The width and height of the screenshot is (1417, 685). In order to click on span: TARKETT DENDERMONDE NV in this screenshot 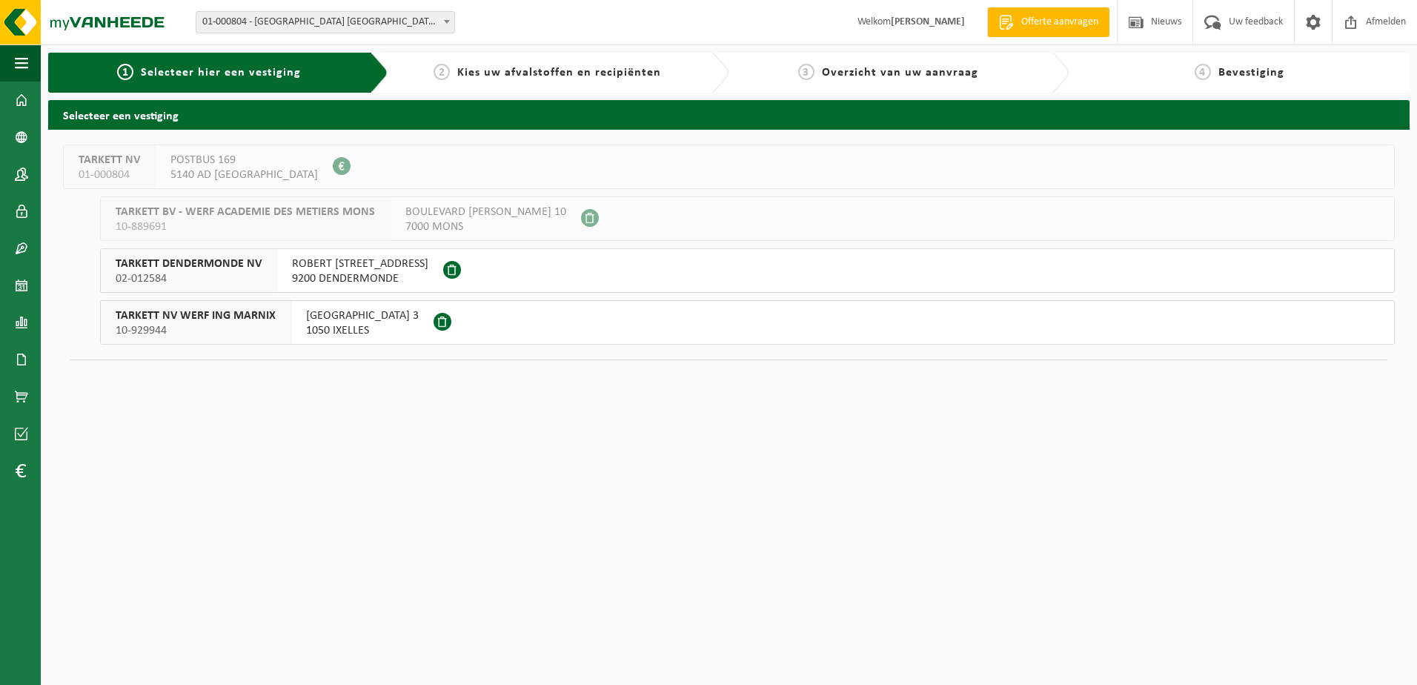, I will do `click(188, 264)`.